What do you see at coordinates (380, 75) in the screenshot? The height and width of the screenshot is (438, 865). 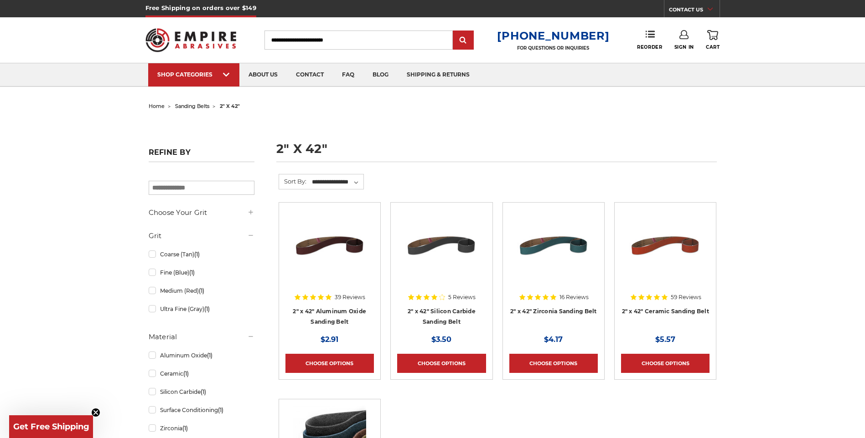 I see `a: blog` at bounding box center [380, 75].